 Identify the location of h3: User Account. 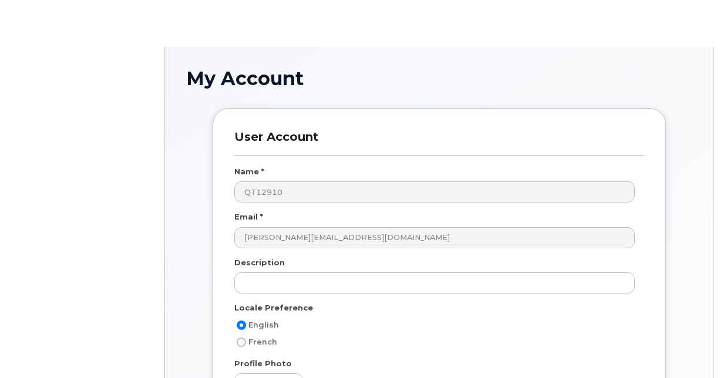
(439, 142).